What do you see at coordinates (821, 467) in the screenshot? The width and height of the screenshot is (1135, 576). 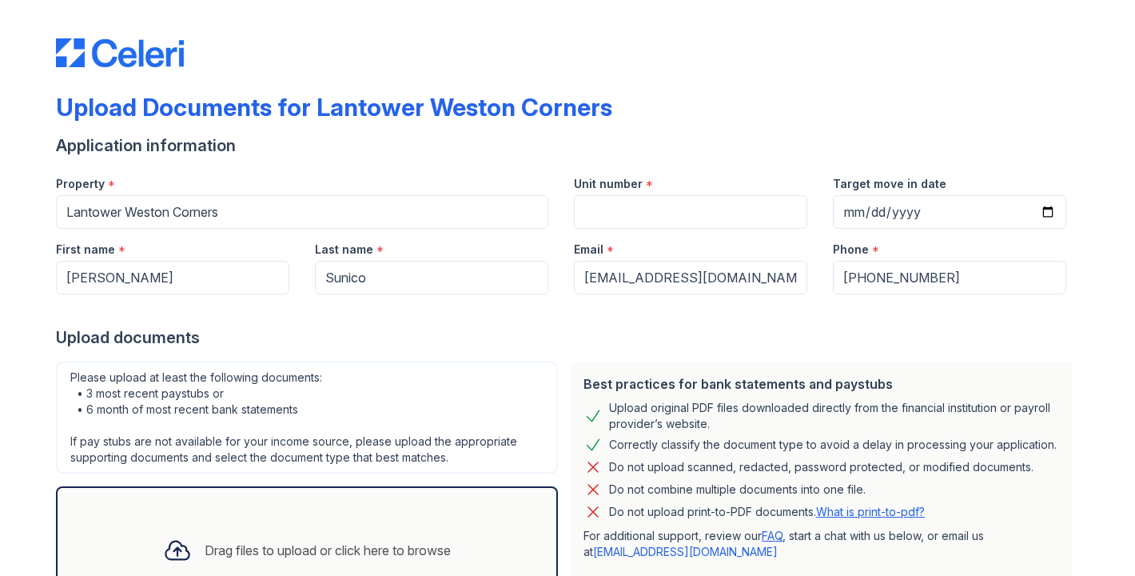 I see `div: Do not upload scanned, redacted, password protected, or modified documents.` at bounding box center [821, 467].